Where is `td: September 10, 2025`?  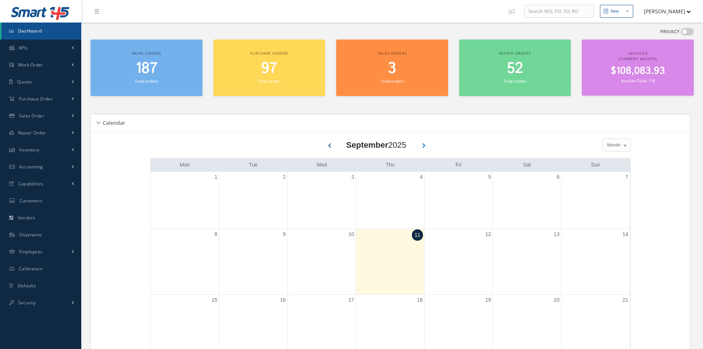
td: September 10, 2025 is located at coordinates (321, 262).